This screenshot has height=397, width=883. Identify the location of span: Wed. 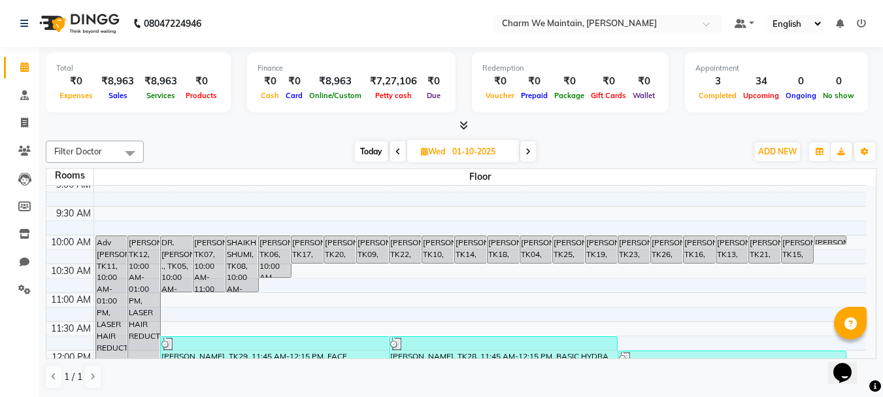
(432, 151).